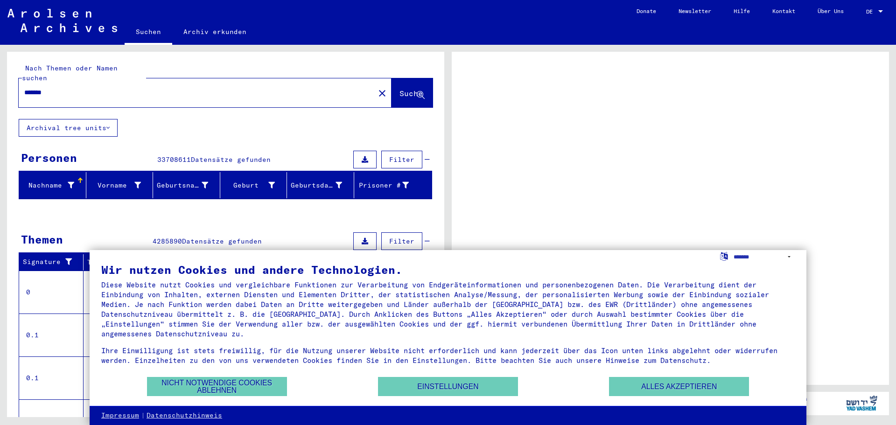 Image resolution: width=896 pixels, height=425 pixels. Describe the element at coordinates (70, 73) in the screenshot. I see `mat-label: Nach Themen oder Namen suchen` at that location.